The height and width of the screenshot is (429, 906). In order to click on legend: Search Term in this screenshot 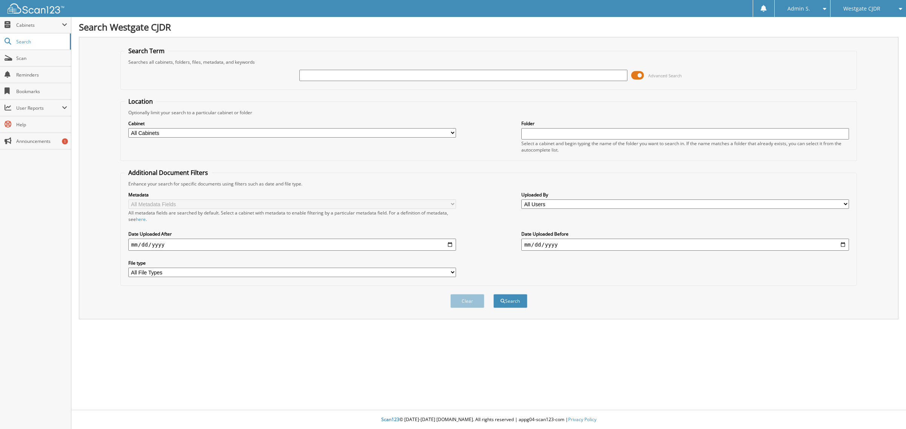, I will do `click(146, 51)`.